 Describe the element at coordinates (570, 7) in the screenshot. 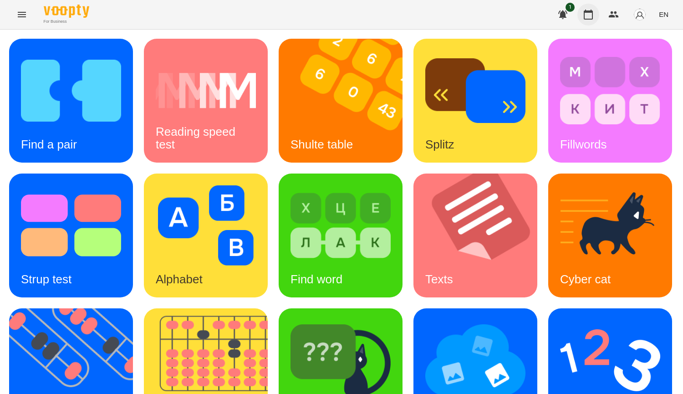

I see `span: 1` at that location.